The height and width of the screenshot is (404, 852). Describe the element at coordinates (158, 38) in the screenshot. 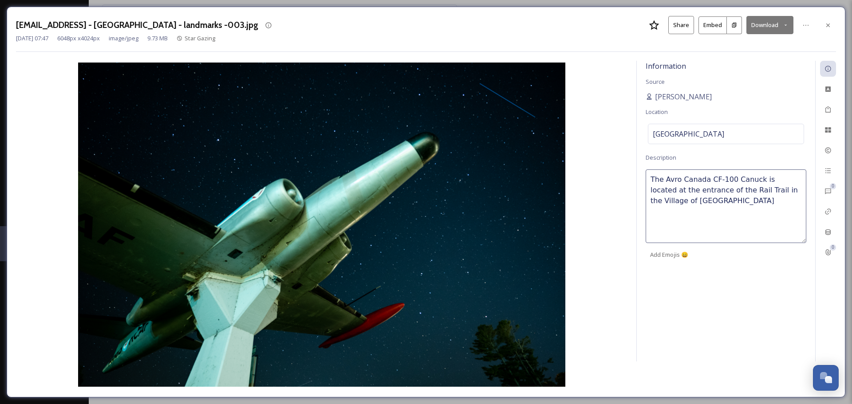

I see `span: 9.73 MB` at that location.